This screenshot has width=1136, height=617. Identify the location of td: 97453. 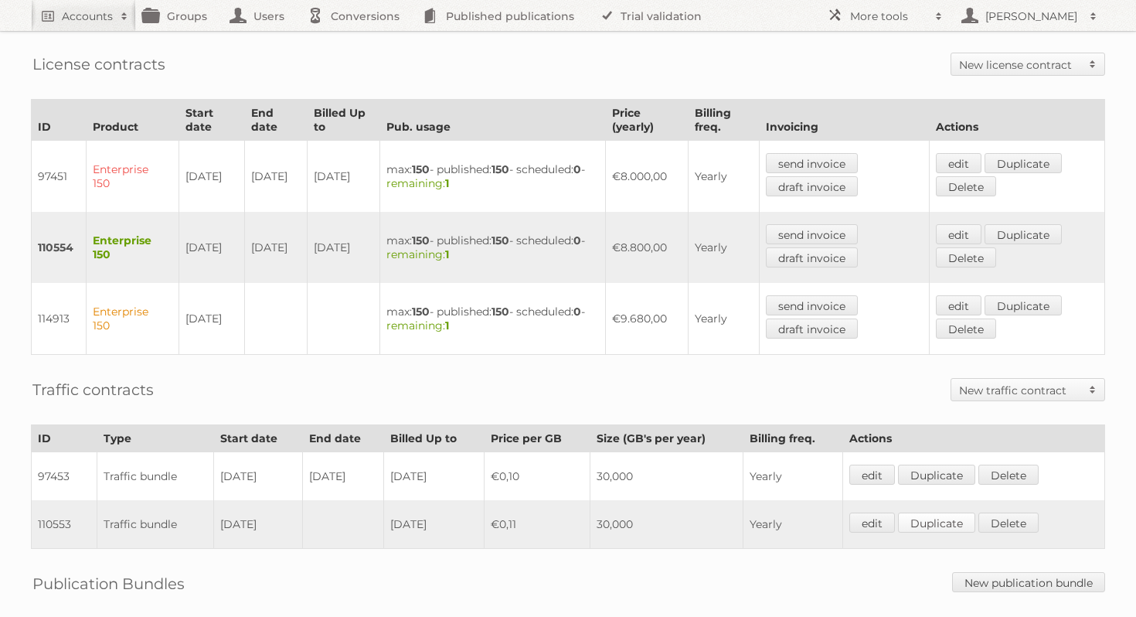
(64, 476).